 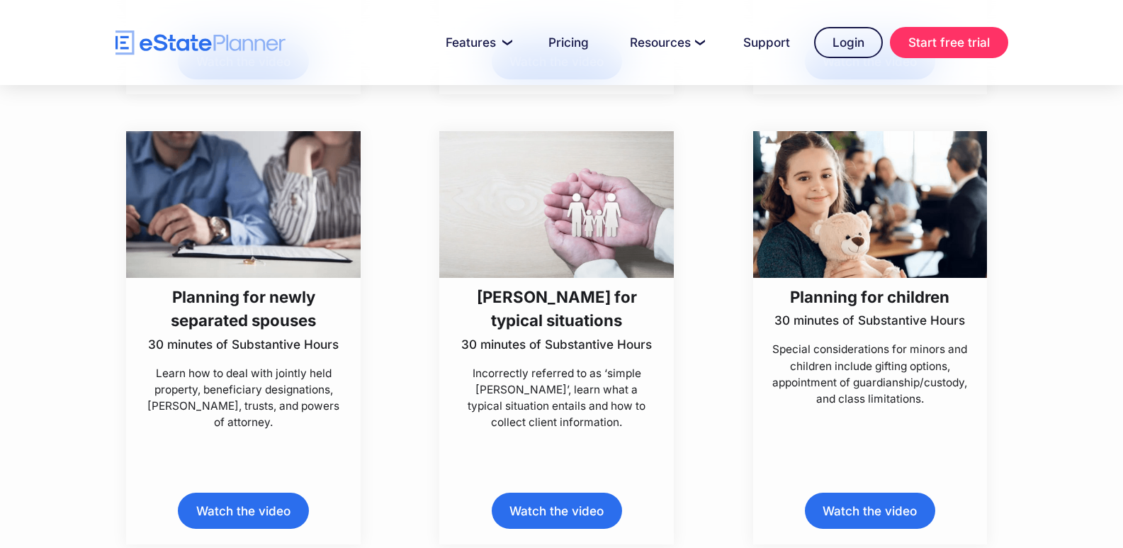 What do you see at coordinates (666, 42) in the screenshot?
I see `a: Resources` at bounding box center [666, 42].